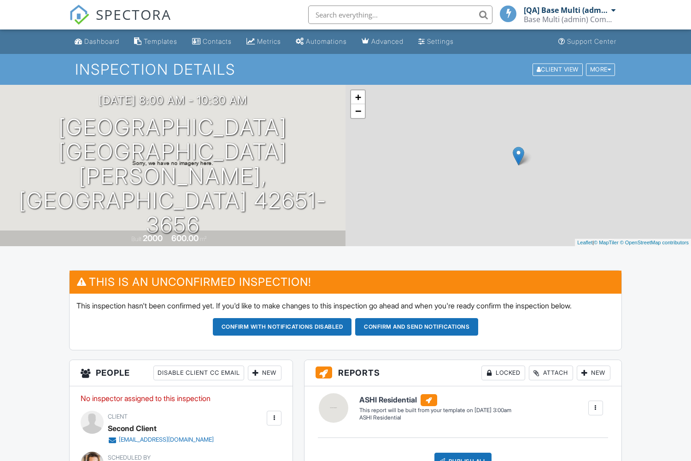 The width and height of the screenshot is (691, 461). Describe the element at coordinates (199, 373) in the screenshot. I see `div: Disable Client CC Email` at that location.